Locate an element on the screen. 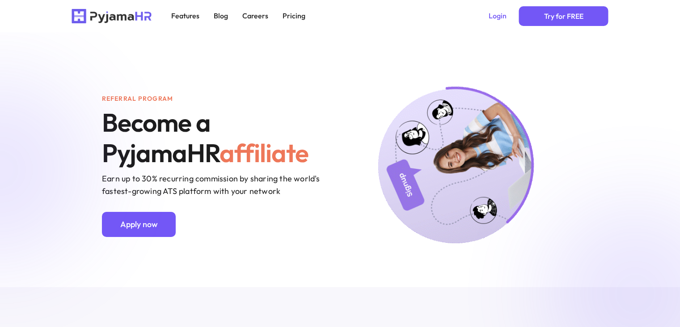 The width and height of the screenshot is (680, 327). p: Apply now is located at coordinates (139, 224).